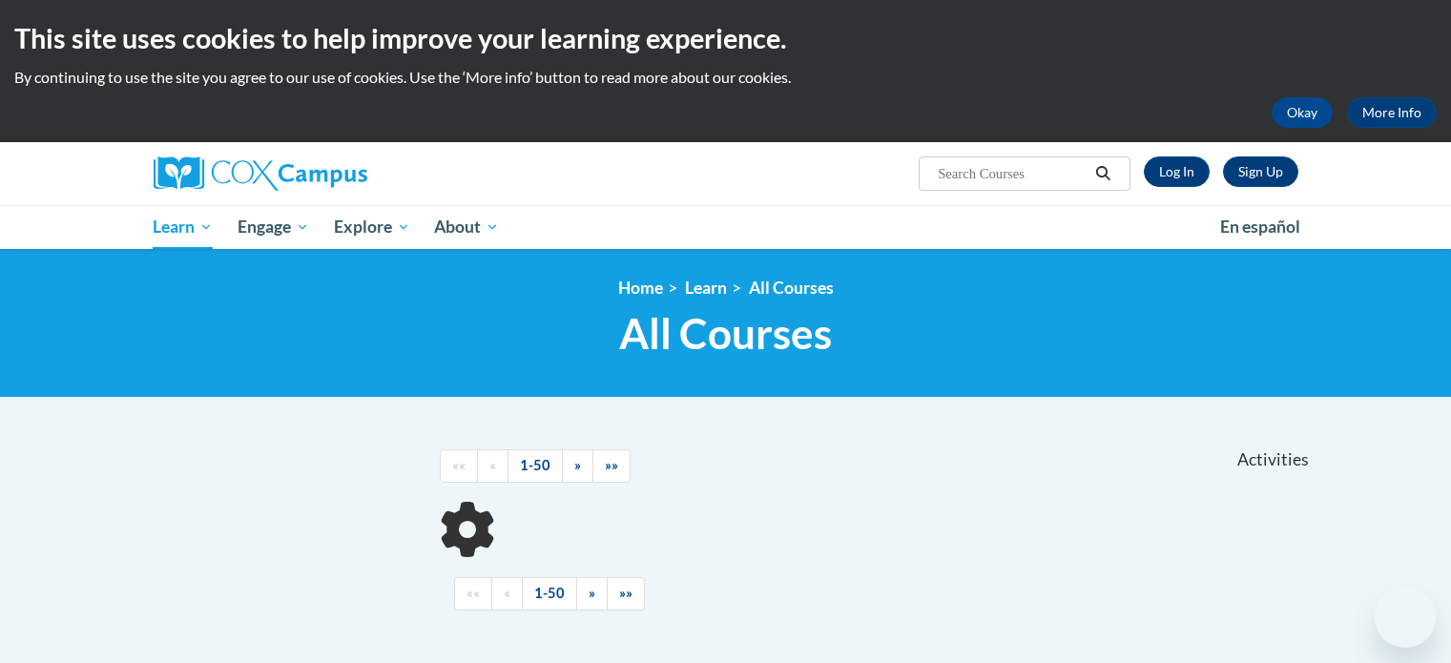 Image resolution: width=1451 pixels, height=663 pixels. What do you see at coordinates (273, 227) in the screenshot?
I see `span: Engage` at bounding box center [273, 227].